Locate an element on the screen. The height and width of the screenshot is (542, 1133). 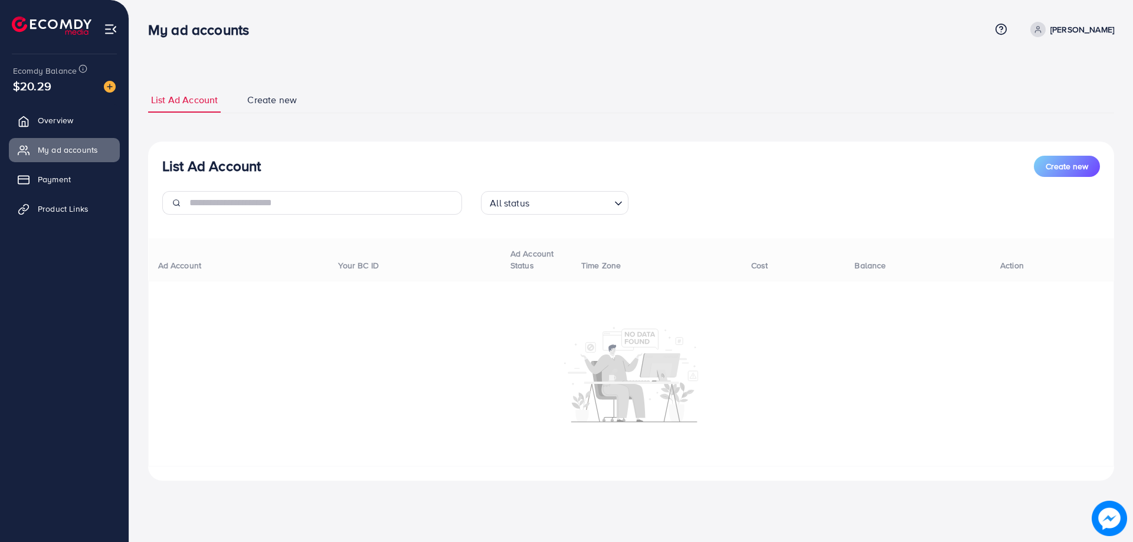
span: Product Links is located at coordinates (63, 209).